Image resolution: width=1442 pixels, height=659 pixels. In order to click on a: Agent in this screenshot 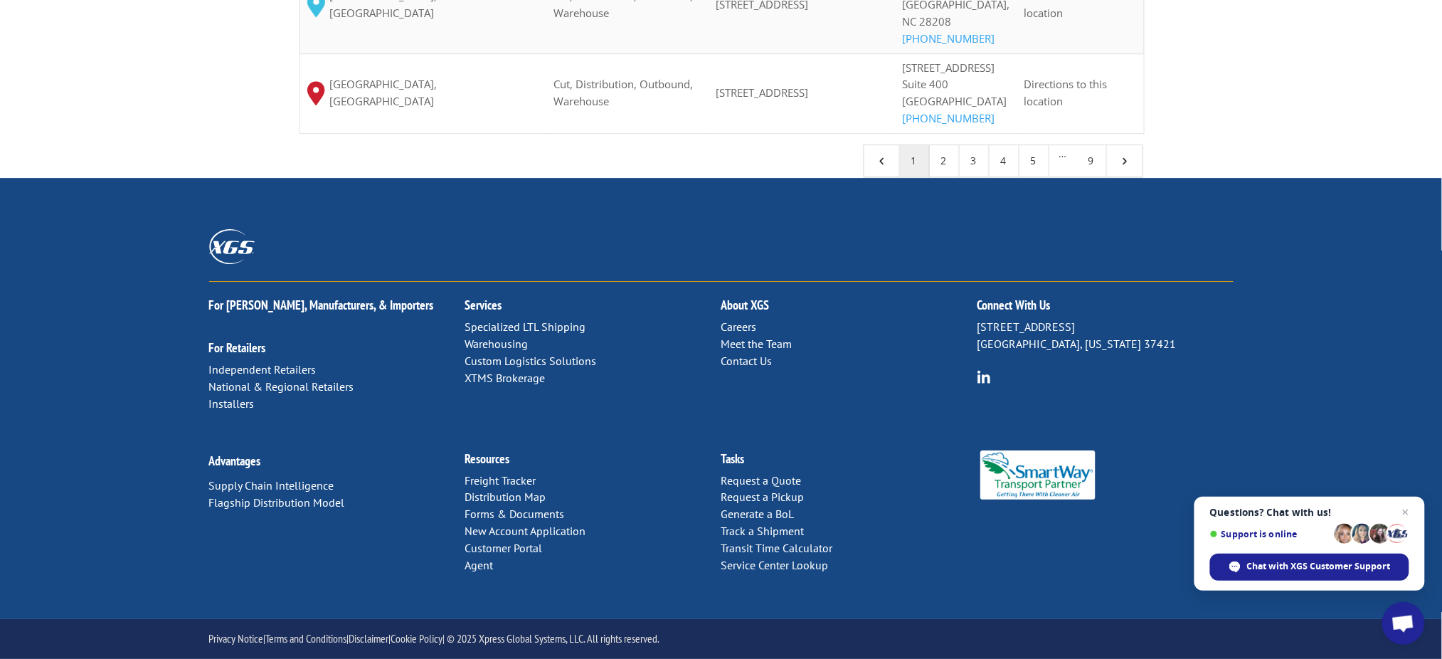, I will do `click(480, 565)`.